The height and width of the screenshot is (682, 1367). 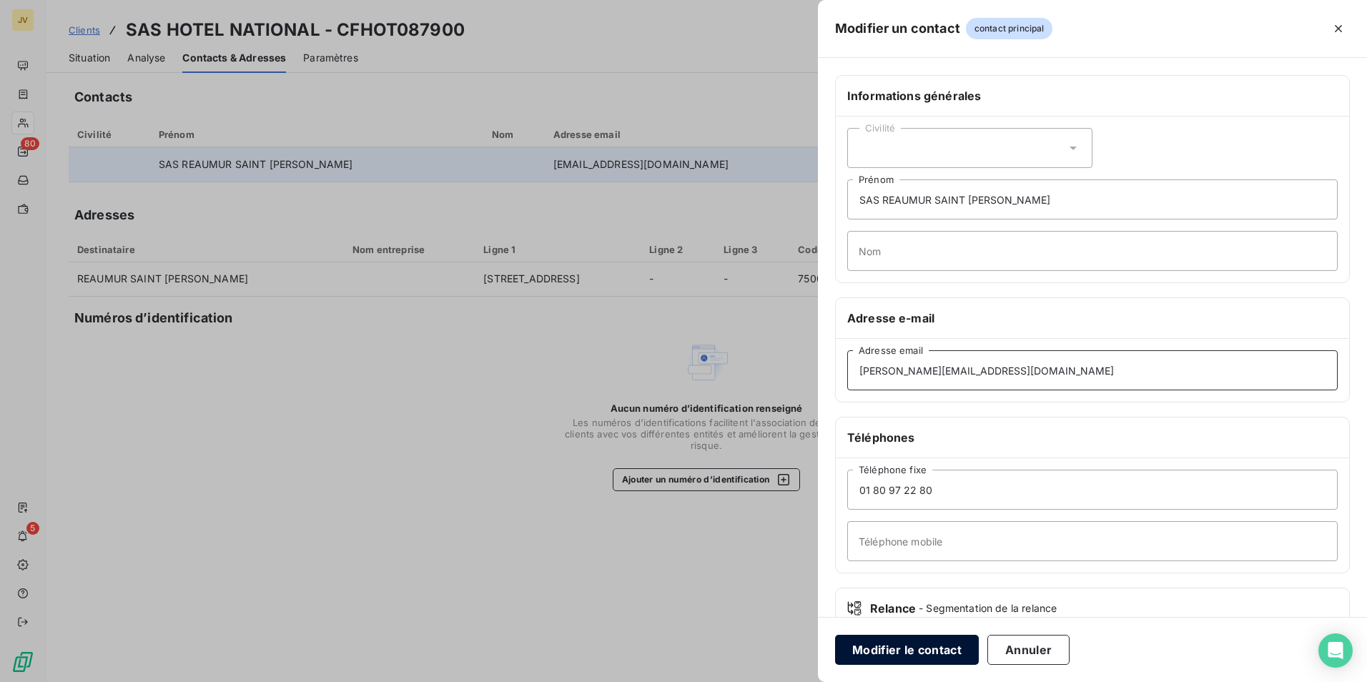 I want to click on h5: Modifier un contact, so click(x=897, y=29).